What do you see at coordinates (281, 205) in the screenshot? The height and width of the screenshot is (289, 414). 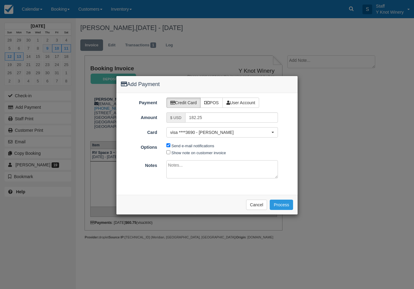 I see `button: Process` at bounding box center [281, 205].